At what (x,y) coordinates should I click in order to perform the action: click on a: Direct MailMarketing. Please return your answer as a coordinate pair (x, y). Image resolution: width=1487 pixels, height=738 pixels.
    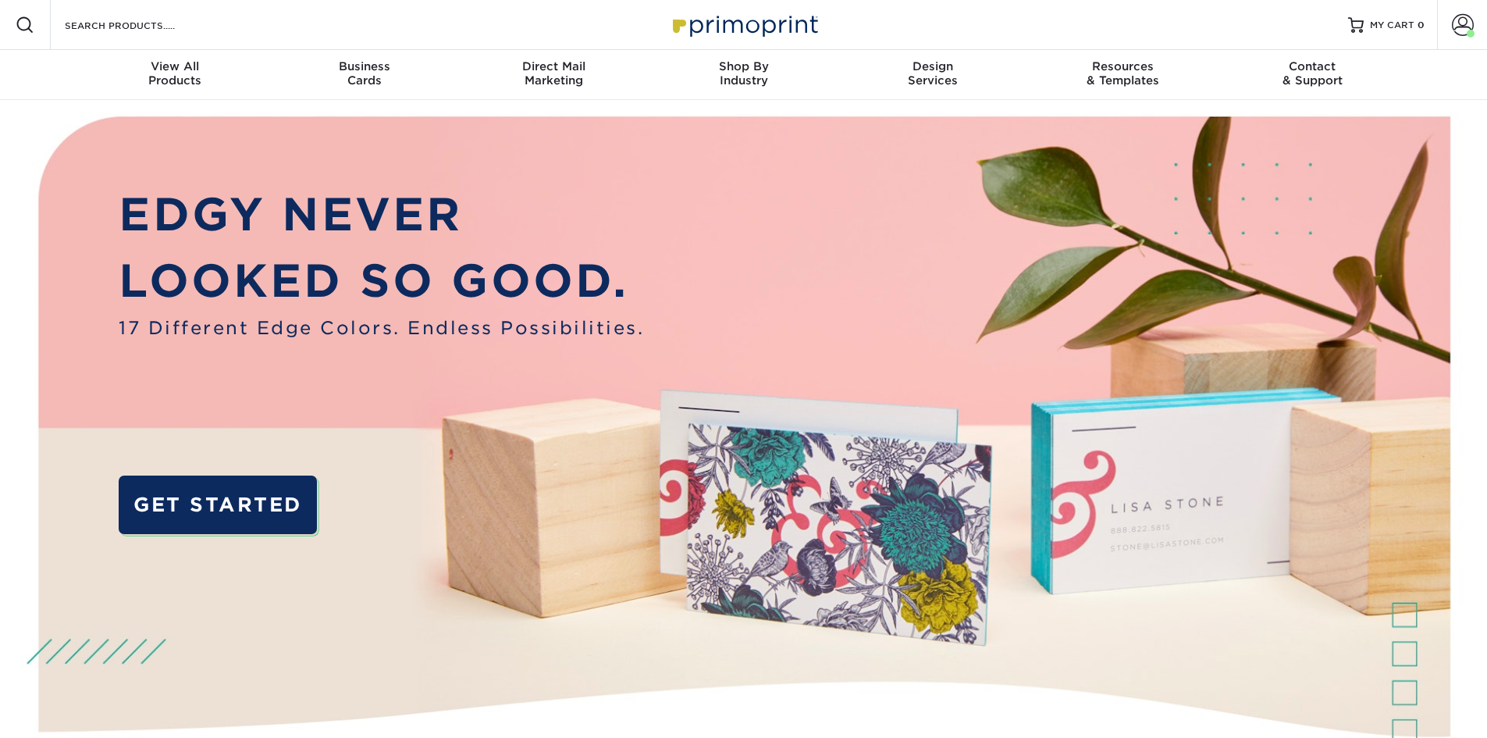
    Looking at the image, I should click on (553, 75).